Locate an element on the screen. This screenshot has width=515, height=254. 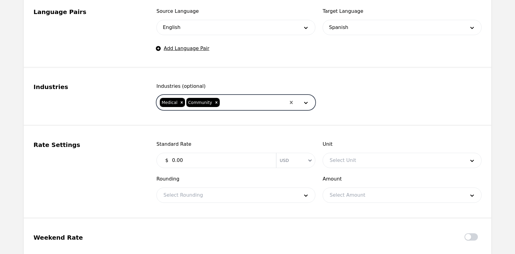
span: Industries (optional) is located at coordinates (236, 86).